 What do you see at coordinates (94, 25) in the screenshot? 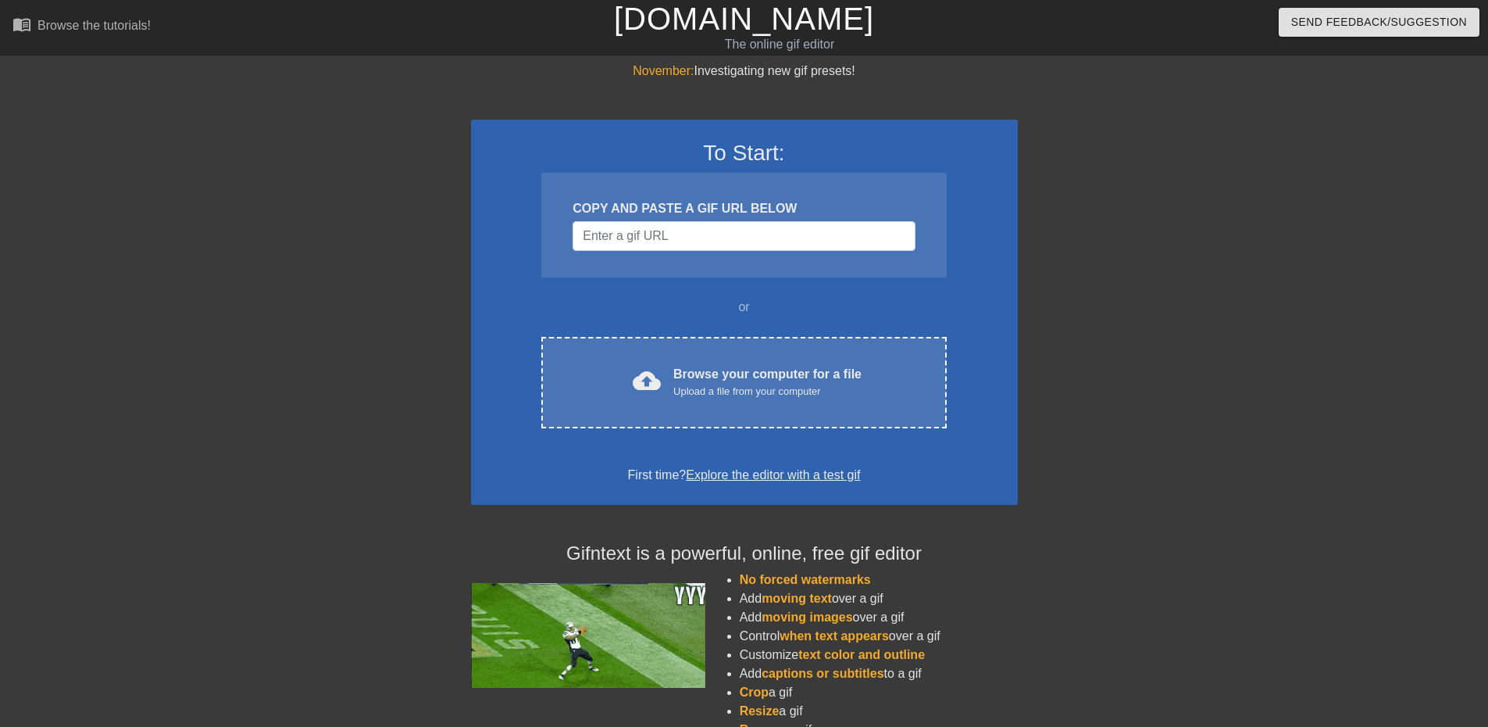
I see `div: Browse the tutorials!` at bounding box center [94, 25].